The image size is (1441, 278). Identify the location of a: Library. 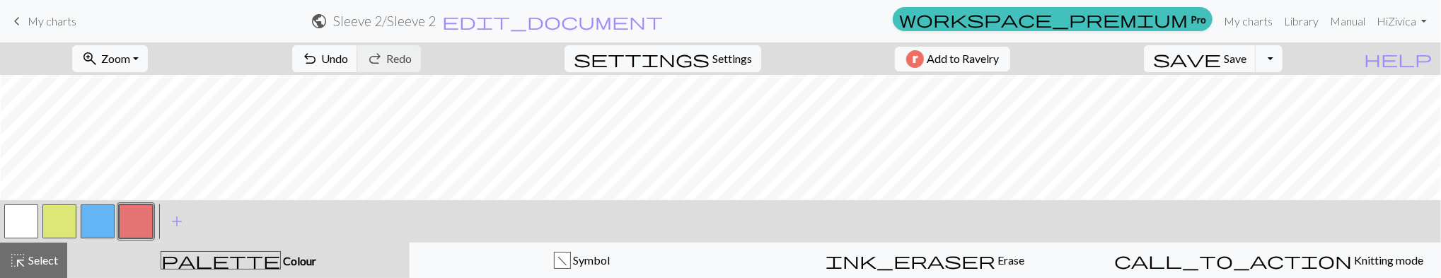
(1301, 21).